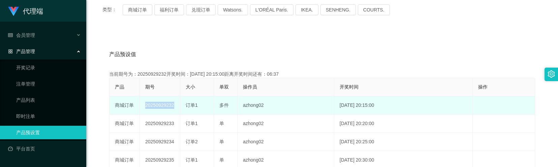  I want to click on span: 大小, so click(190, 87).